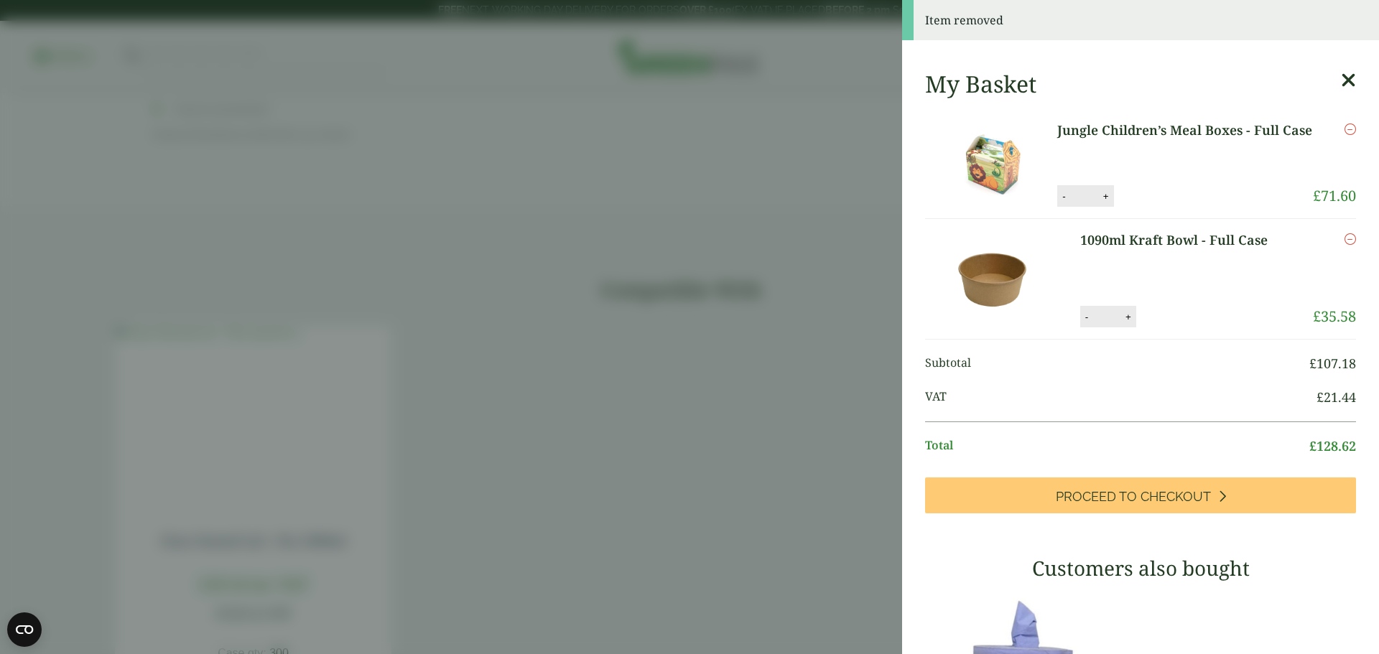 The height and width of the screenshot is (654, 1379). Describe the element at coordinates (1334, 316) in the screenshot. I see `bdi: 35.58` at that location.